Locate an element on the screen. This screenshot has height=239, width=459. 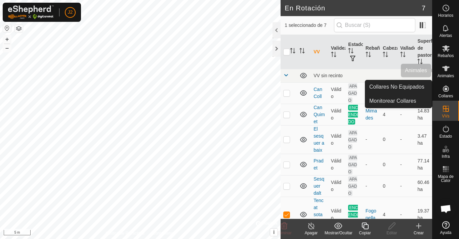
a: Política de Privacidad is located at coordinates (125, 233).